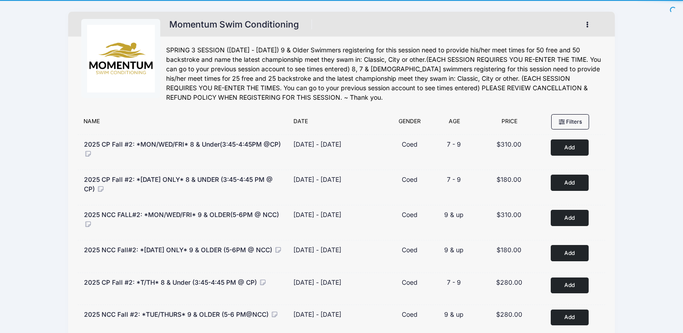 The height and width of the screenshot is (333, 683). I want to click on div: Name, so click(184, 124).